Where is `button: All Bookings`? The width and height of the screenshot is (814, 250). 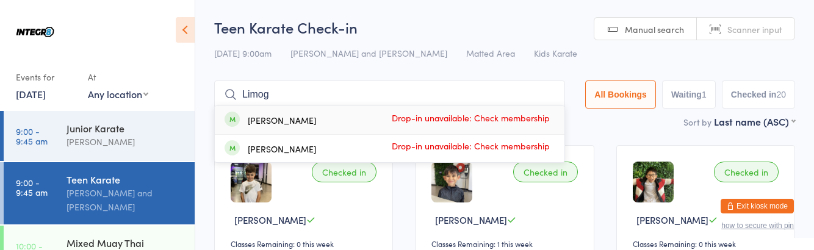
button: All Bookings is located at coordinates (621, 95).